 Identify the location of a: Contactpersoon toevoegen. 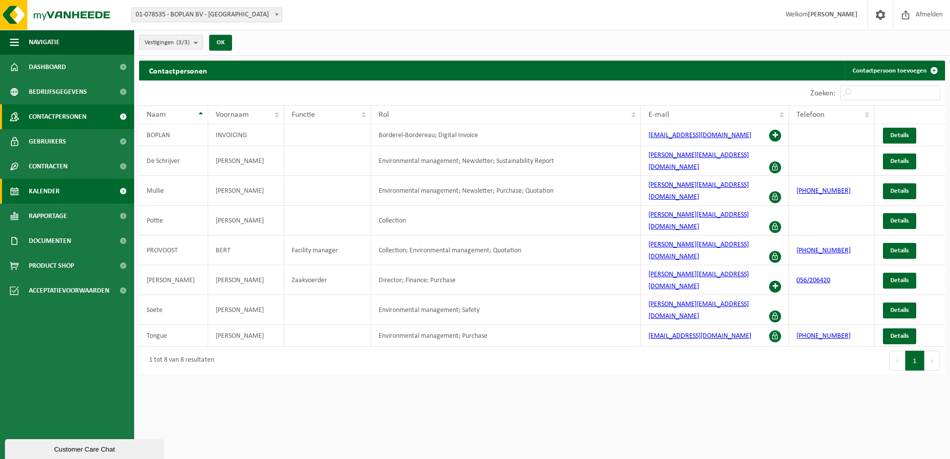
(894, 71).